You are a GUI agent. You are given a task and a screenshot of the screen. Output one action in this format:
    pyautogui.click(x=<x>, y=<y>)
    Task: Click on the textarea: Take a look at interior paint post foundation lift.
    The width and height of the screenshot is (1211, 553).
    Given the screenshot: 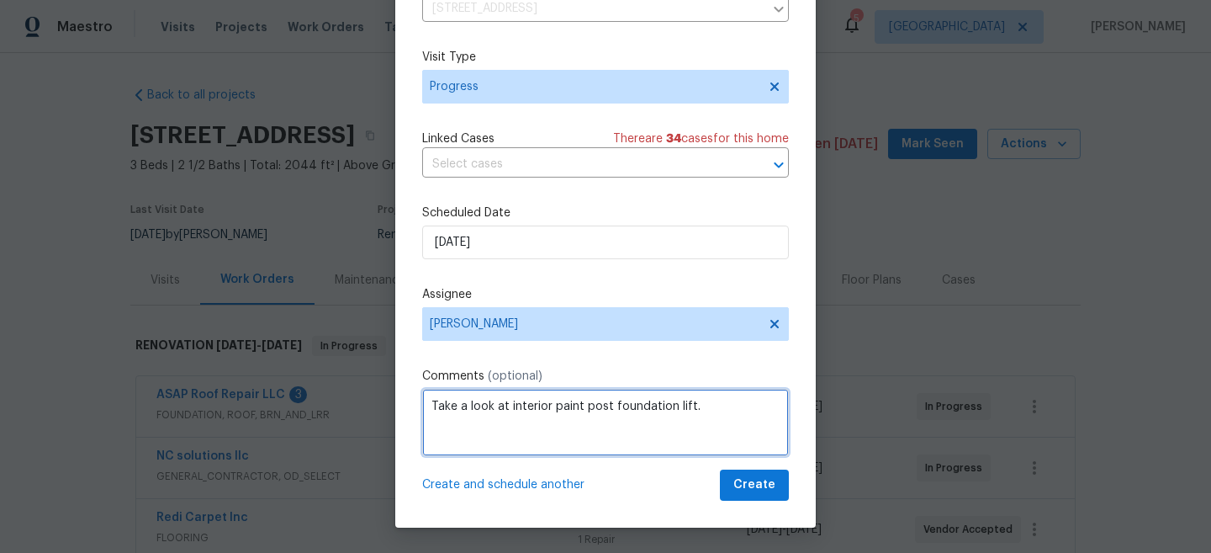 What is the action you would take?
    pyautogui.click(x=606, y=422)
    